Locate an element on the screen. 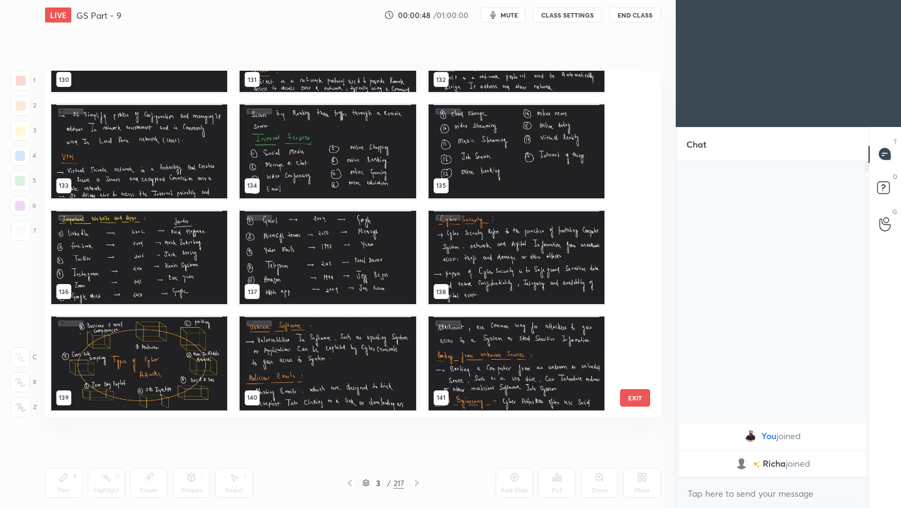  p: G is located at coordinates (895, 212).